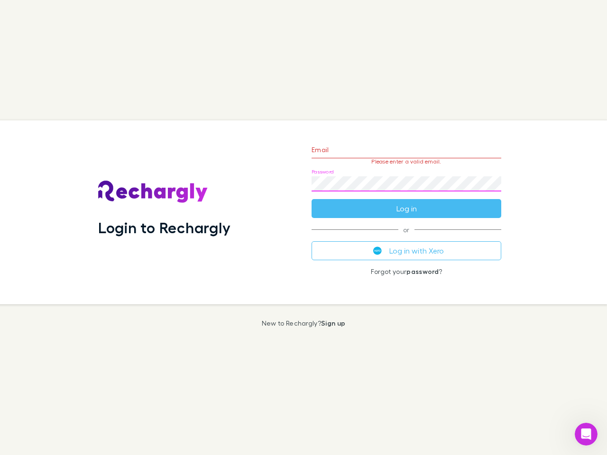 This screenshot has width=607, height=455. Describe the element at coordinates (406, 251) in the screenshot. I see `button: Log in with Xero` at that location.